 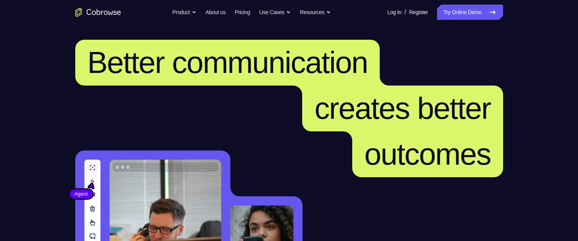 What do you see at coordinates (275, 12) in the screenshot?
I see `button: Use Cases` at bounding box center [275, 12].